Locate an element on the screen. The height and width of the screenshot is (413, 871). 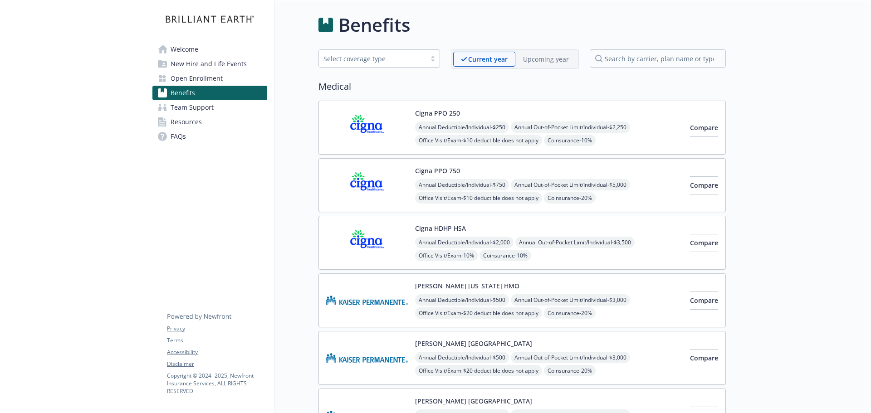
span: FAQs is located at coordinates (178, 137).